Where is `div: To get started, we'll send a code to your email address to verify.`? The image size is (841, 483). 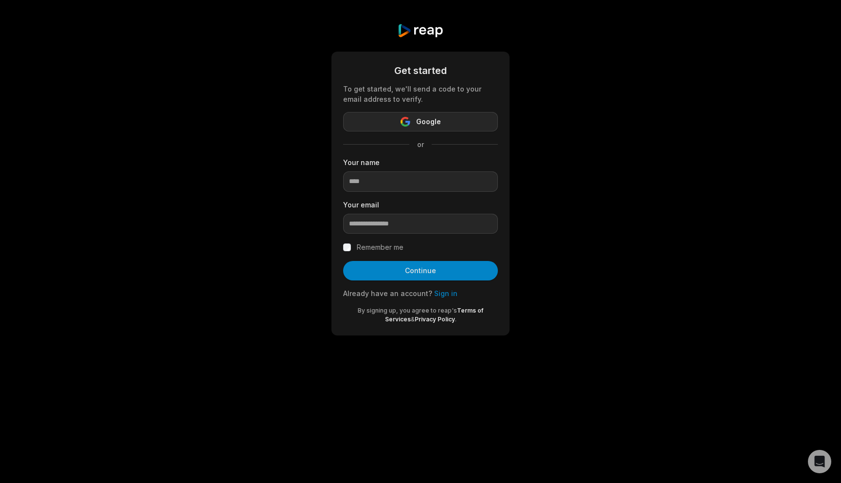 div: To get started, we'll send a code to your email address to verify. is located at coordinates (420, 94).